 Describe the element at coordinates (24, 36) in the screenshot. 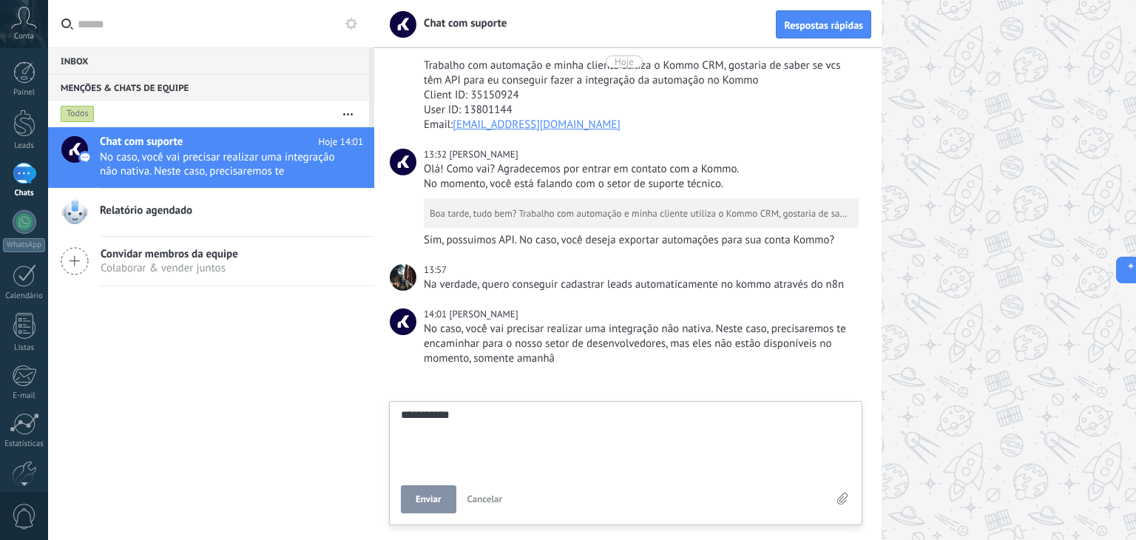

I see `span: Conta` at that location.